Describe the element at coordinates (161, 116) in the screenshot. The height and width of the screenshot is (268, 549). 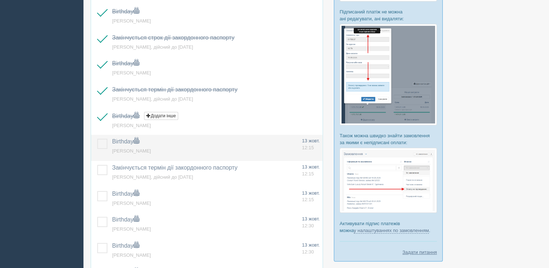
I see `button: Додати інше` at that location.